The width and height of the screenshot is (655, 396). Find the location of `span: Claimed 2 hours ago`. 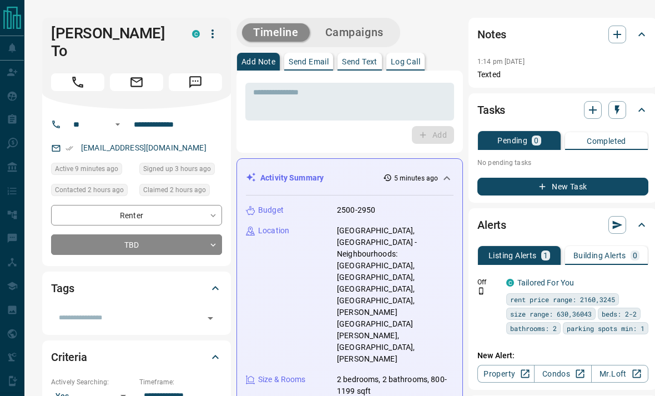

span: Claimed 2 hours ago is located at coordinates (174, 190).